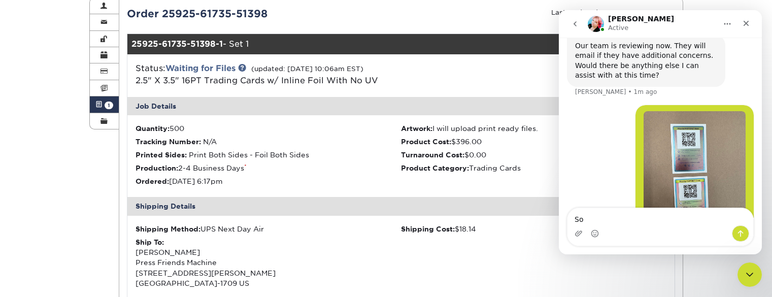 Image resolution: width=772 pixels, height=297 pixels. I want to click on li: $0.00, so click(533, 155).